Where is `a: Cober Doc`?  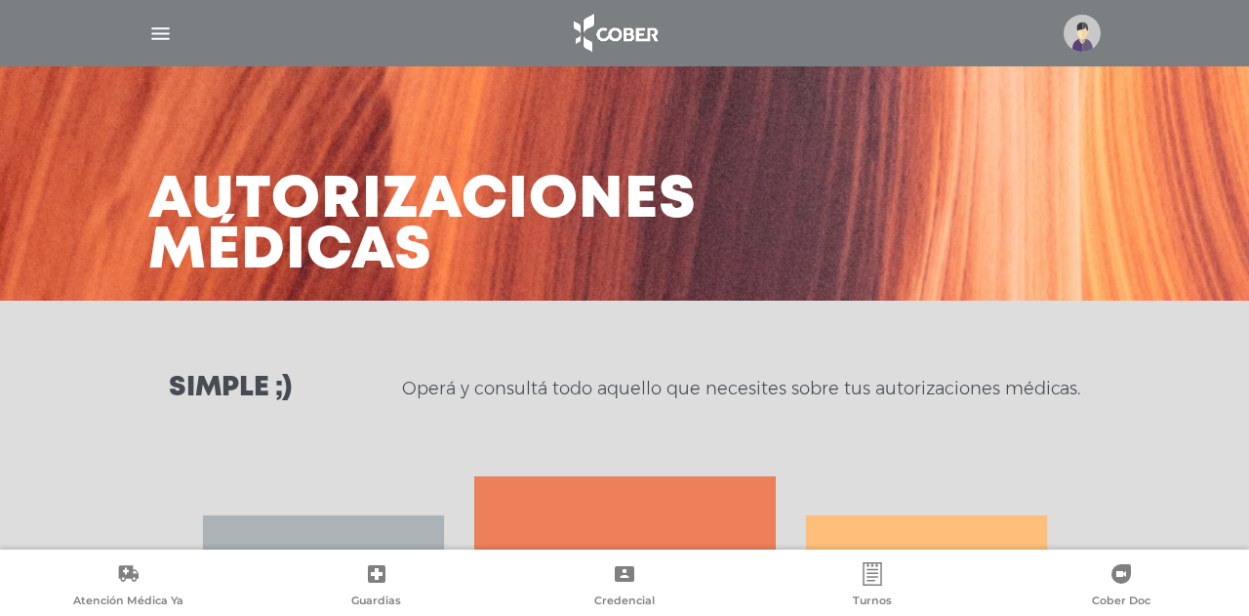 a: Cober Doc is located at coordinates (1121, 586).